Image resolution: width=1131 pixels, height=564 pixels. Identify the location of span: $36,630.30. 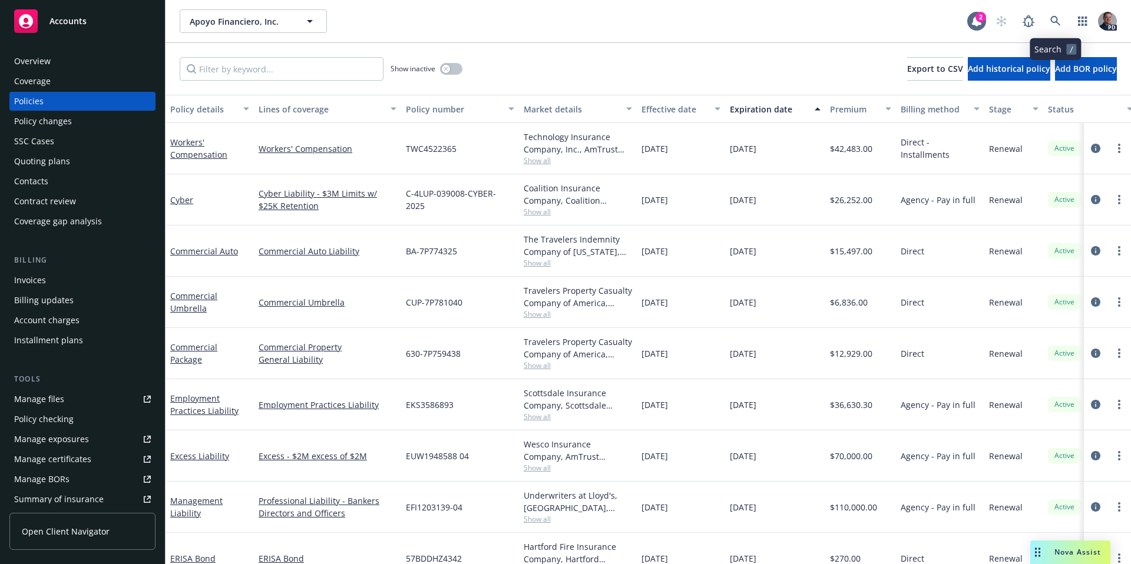
(851, 405).